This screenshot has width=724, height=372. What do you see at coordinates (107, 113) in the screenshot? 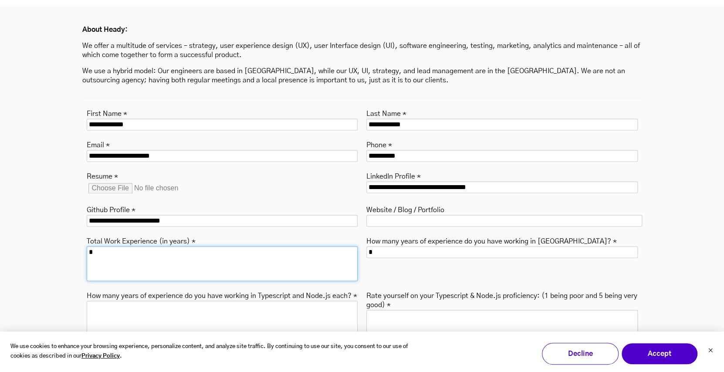
I see `label: First Name *` at bounding box center [107, 113].